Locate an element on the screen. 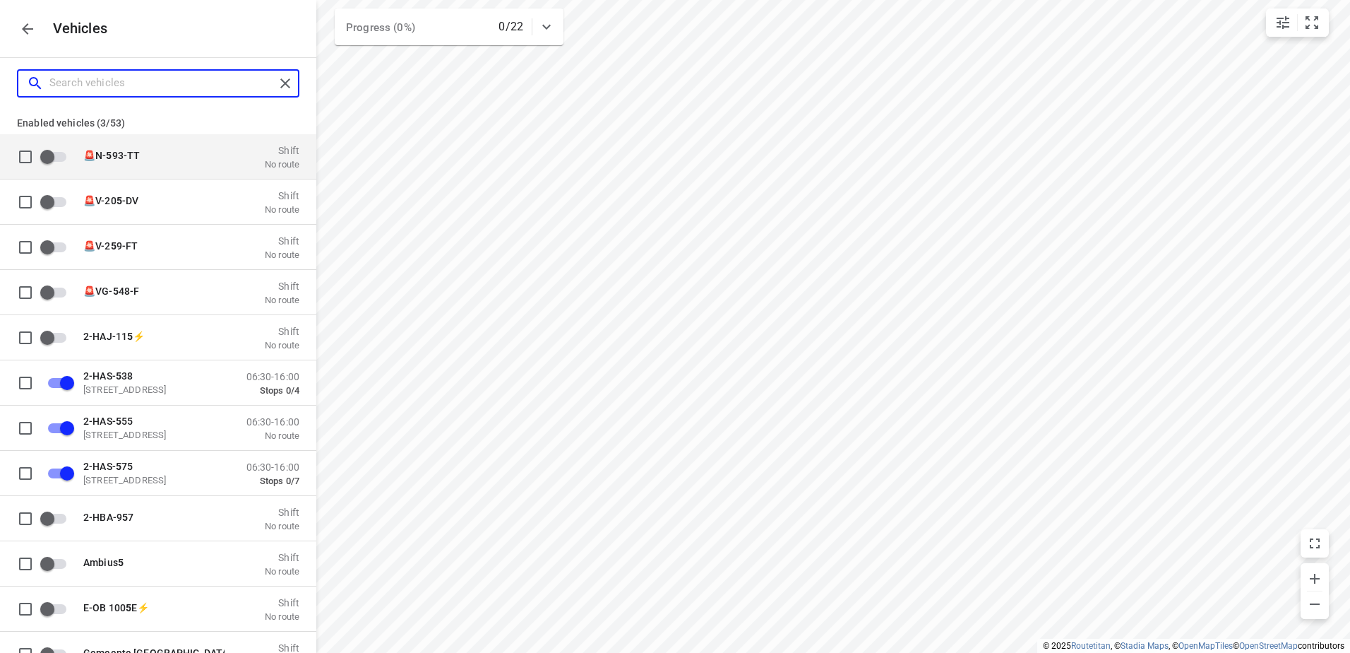 This screenshot has height=653, width=1350. span: 2-HAS- 55 is located at coordinates (108, 420).